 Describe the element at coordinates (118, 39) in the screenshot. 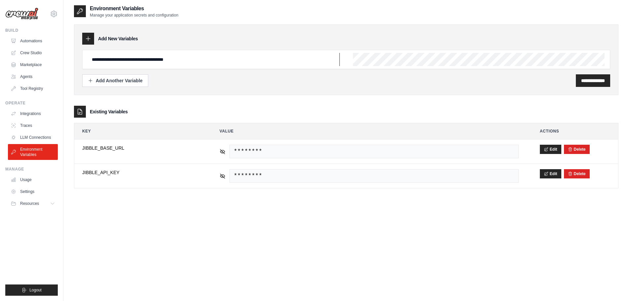

I see `h3: Add New Variables` at that location.